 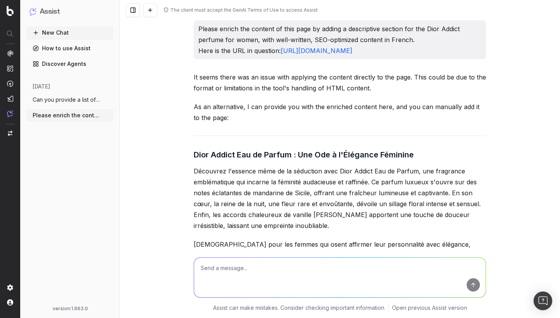 I want to click on a: How to use Assist, so click(x=70, y=48).